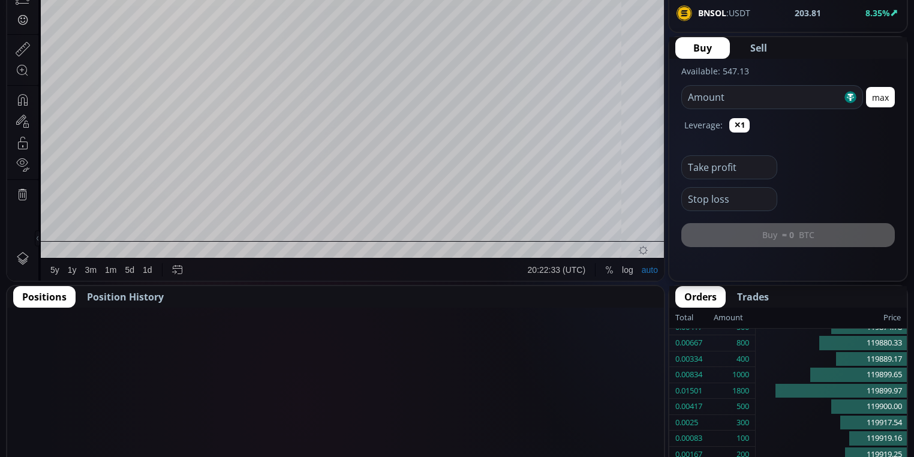 This screenshot has width=914, height=457. Describe the element at coordinates (125, 297) in the screenshot. I see `span: Position History` at that location.